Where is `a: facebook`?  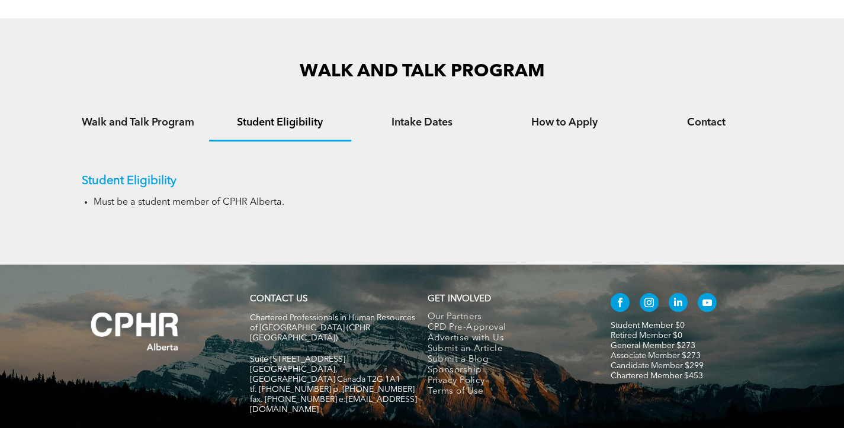 a: facebook is located at coordinates (620, 304).